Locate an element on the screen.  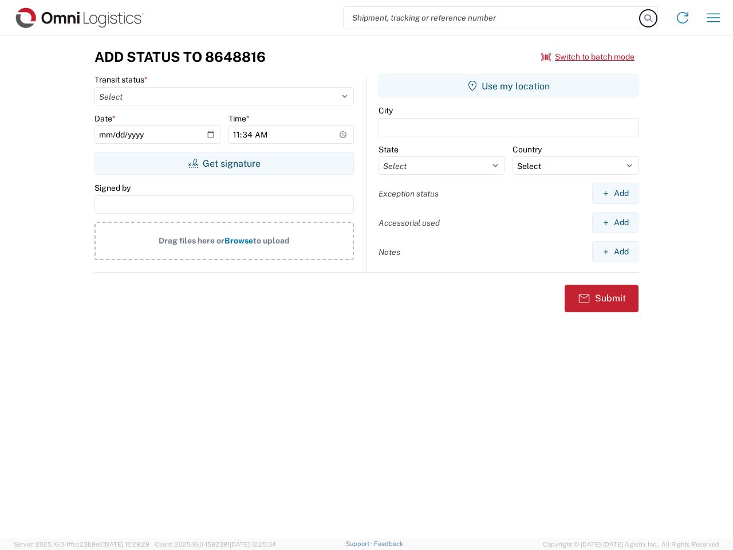
button: Submit is located at coordinates (601, 298).